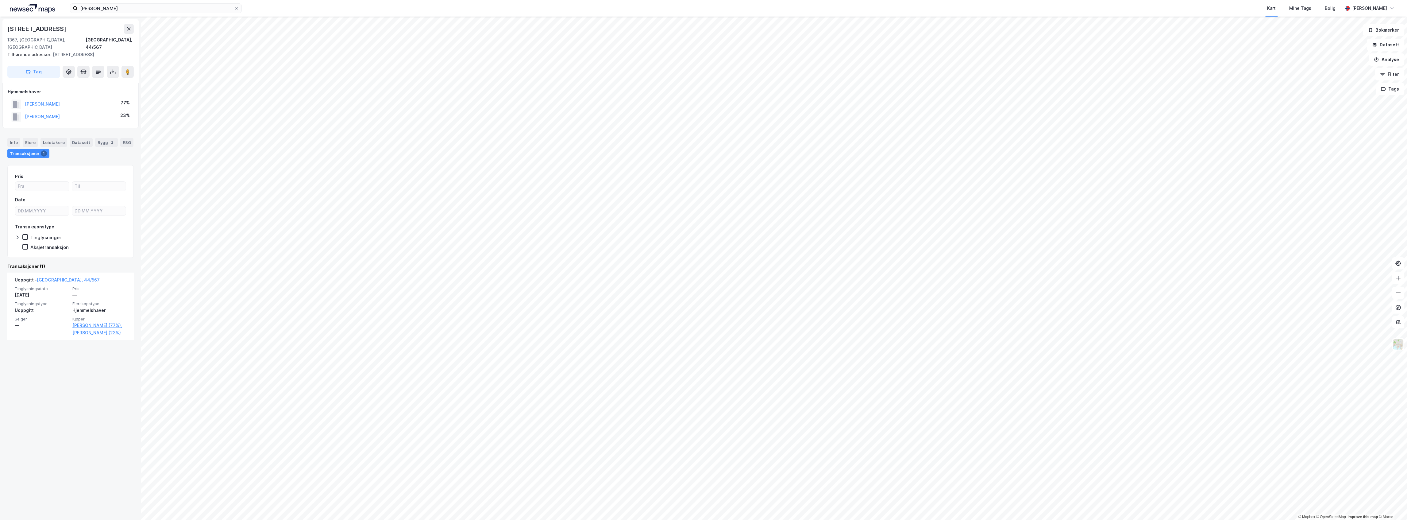  I want to click on div: Transaksjoner, so click(28, 153).